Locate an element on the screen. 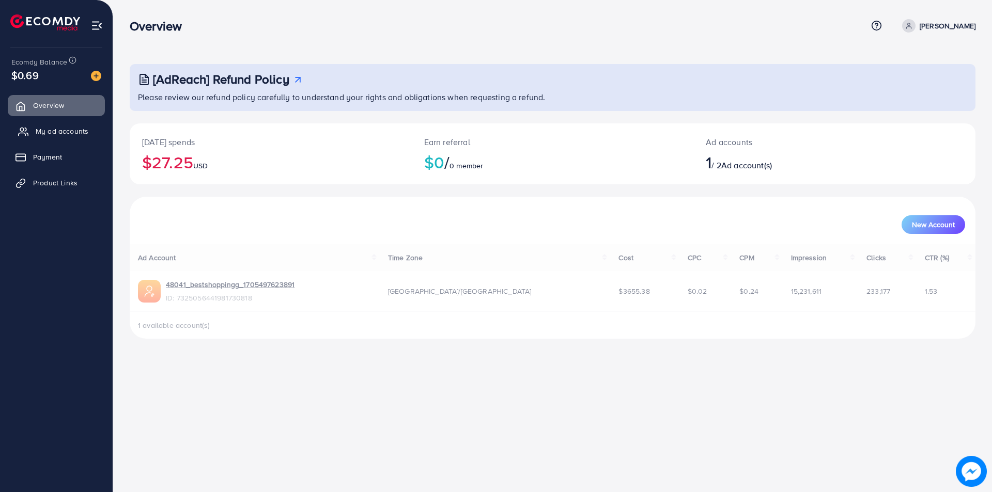 The height and width of the screenshot is (492, 992). a: Overview is located at coordinates (56, 105).